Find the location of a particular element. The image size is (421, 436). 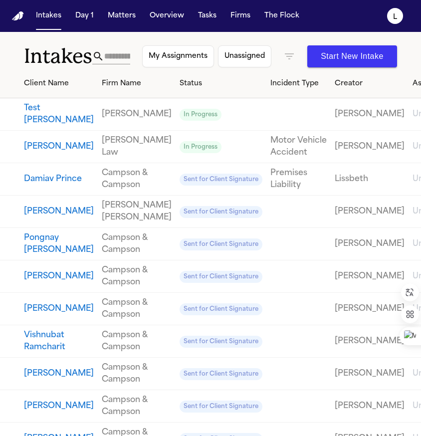

img: Finch Logo is located at coordinates (18, 16).